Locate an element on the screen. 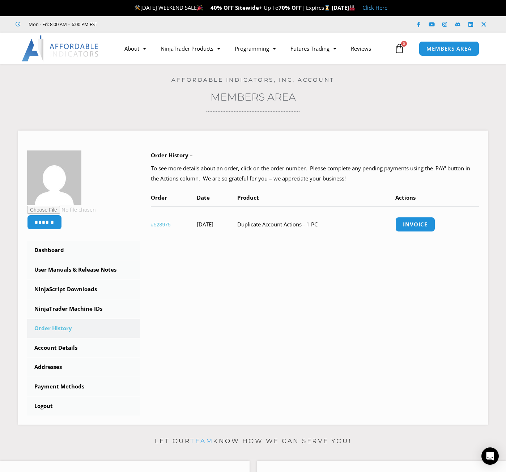 The height and width of the screenshot is (472, 506). span: Date is located at coordinates (203, 198).